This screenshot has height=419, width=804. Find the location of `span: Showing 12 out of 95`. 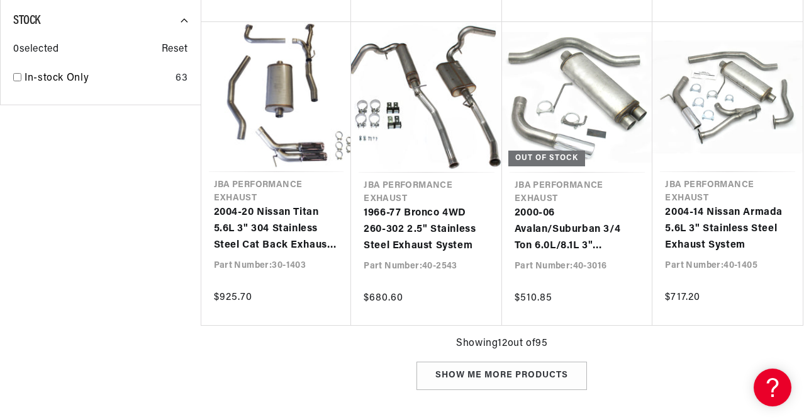

span: Showing 12 out of 95 is located at coordinates (502, 344).